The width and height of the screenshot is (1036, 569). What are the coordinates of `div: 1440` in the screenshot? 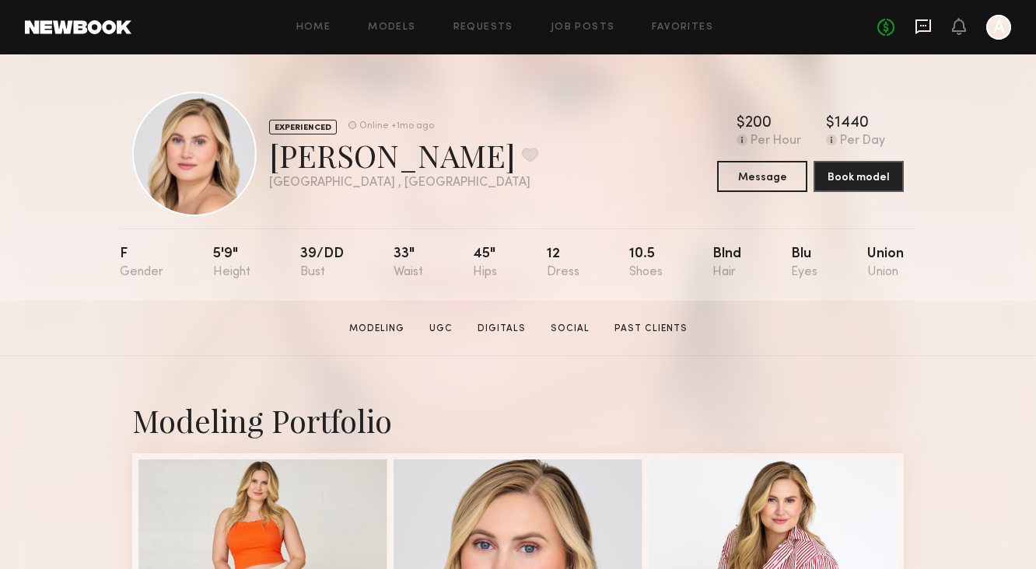 It's located at (851, 124).